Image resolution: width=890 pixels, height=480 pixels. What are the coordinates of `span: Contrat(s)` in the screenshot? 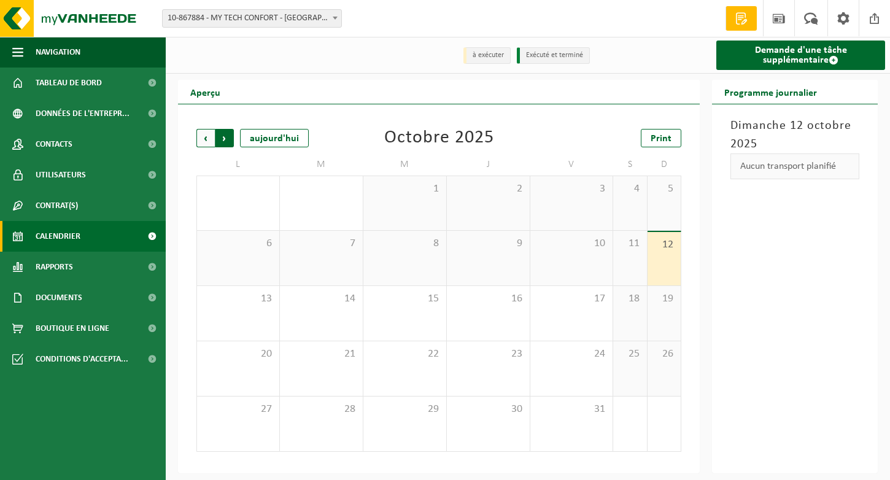 It's located at (56, 206).